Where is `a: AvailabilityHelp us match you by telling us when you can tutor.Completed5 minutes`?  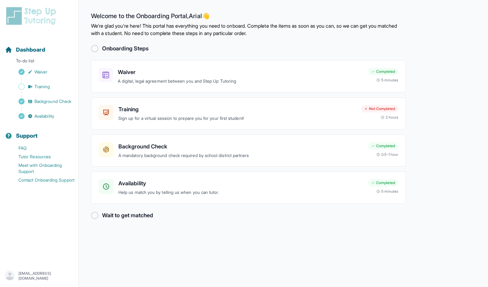
a: AvailabilityHelp us match you by telling us when you can tutor.Completed5 minutes is located at coordinates (249, 188).